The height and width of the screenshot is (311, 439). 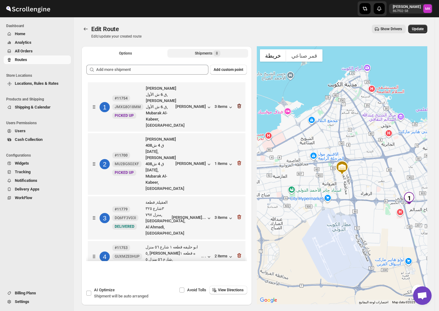 I want to click on span: Shipment will be auto arranged, so click(x=121, y=296).